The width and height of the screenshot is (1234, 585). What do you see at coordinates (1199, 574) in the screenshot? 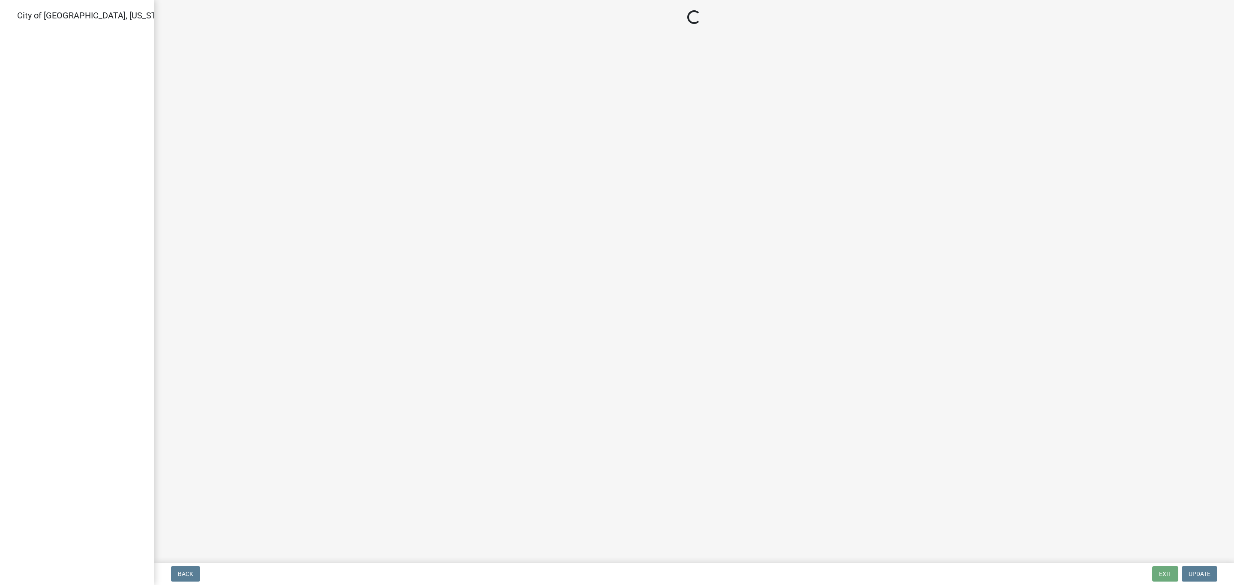
I see `span: Update` at bounding box center [1199, 574].